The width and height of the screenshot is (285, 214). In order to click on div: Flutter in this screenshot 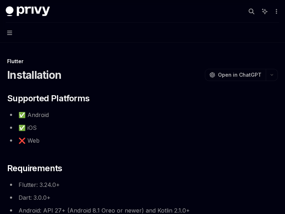, I will do `click(142, 61)`.